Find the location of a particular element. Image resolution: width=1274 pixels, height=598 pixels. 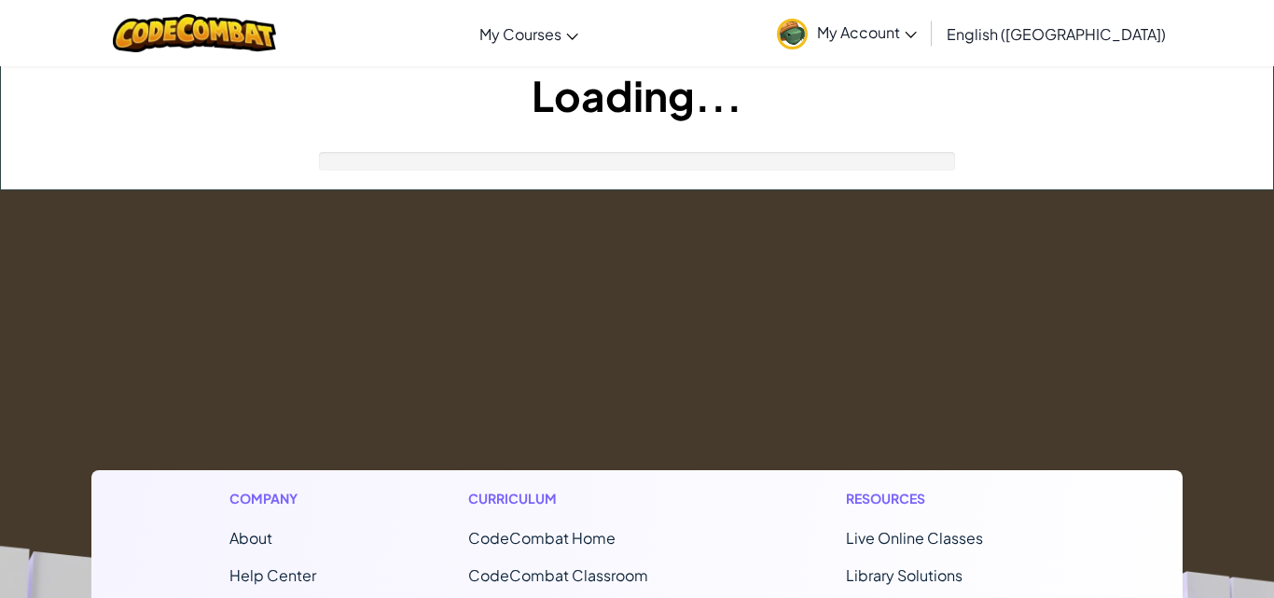

a: My Courses is located at coordinates (529, 34).